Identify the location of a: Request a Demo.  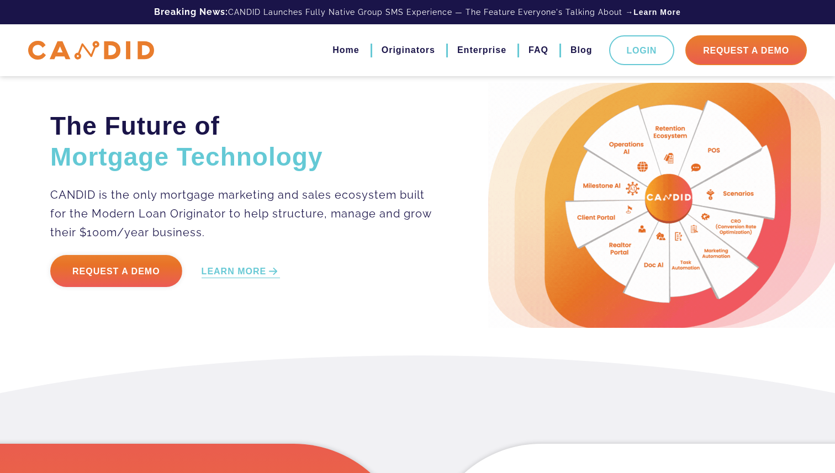
(116, 271).